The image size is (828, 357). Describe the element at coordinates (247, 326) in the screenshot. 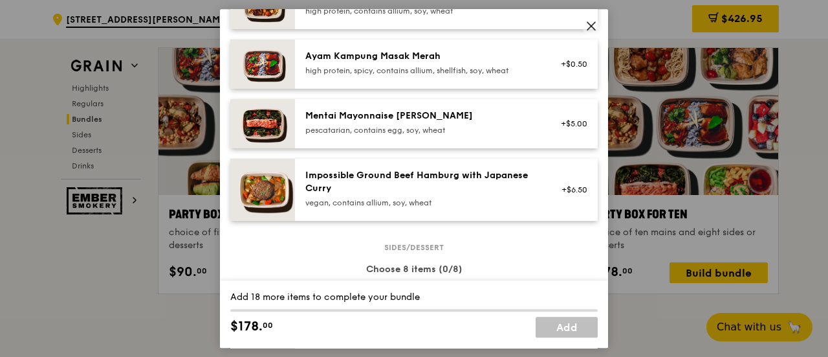

I see `span: $178.` at that location.